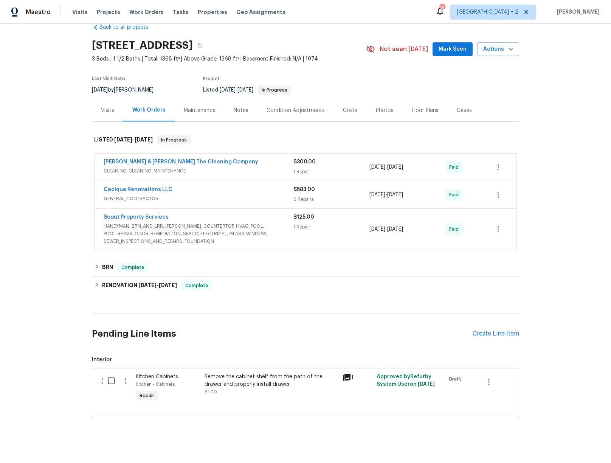 The width and height of the screenshot is (611, 463). What do you see at coordinates (211, 392) in the screenshot?
I see `span: $1.00` at bounding box center [211, 392].